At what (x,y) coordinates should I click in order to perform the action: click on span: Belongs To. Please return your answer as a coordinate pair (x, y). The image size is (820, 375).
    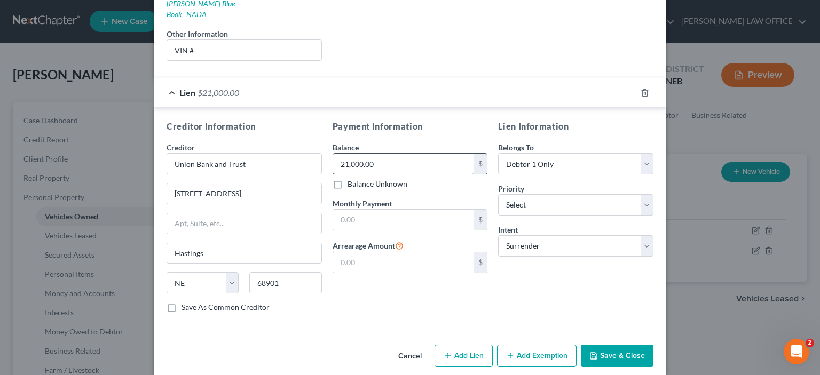
    Looking at the image, I should click on (516, 147).